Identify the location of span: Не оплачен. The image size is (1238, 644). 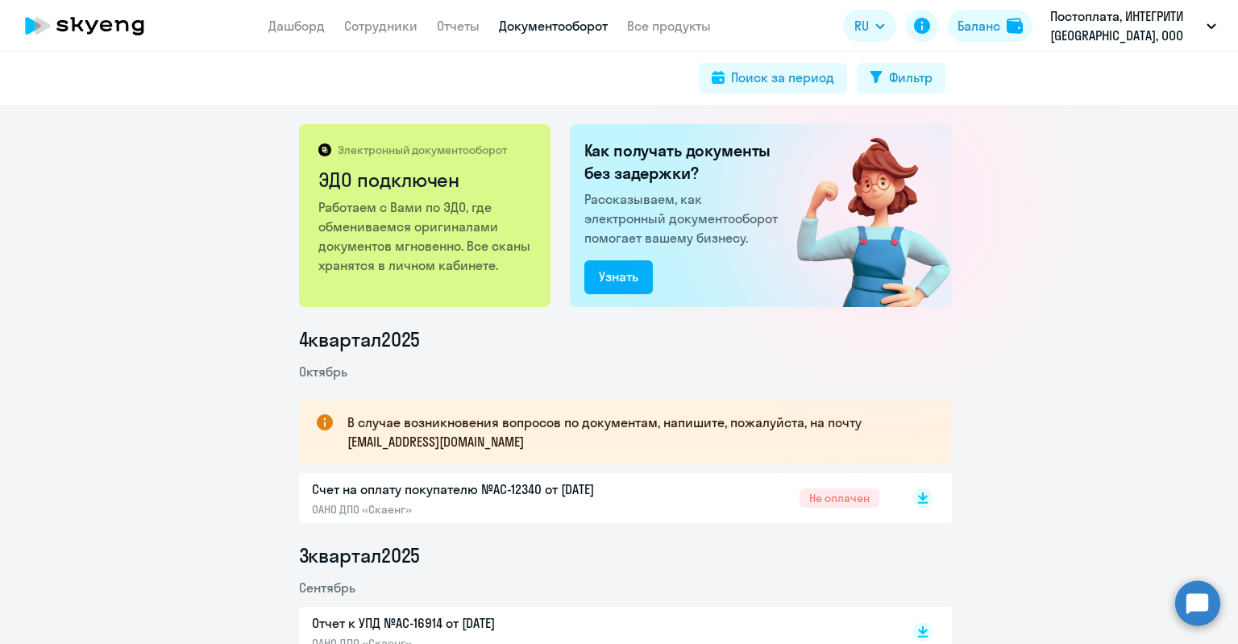
(839, 498).